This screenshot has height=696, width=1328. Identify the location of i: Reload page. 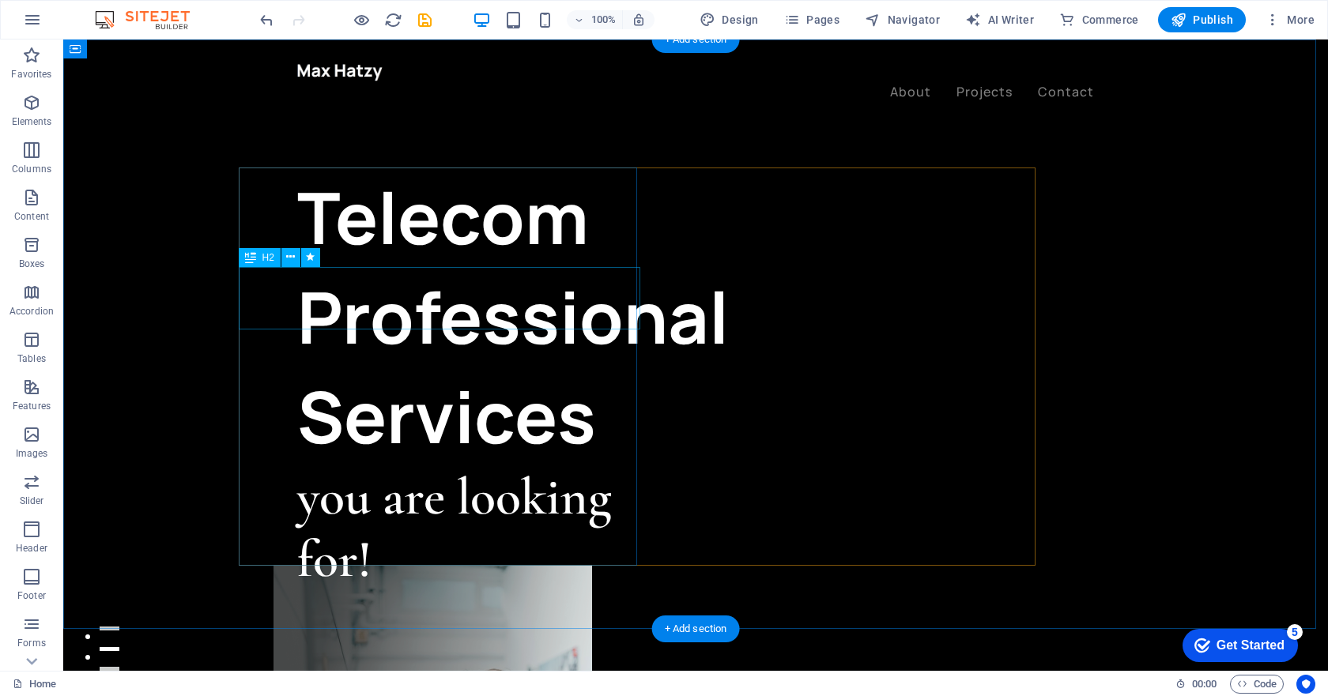
(393, 20).